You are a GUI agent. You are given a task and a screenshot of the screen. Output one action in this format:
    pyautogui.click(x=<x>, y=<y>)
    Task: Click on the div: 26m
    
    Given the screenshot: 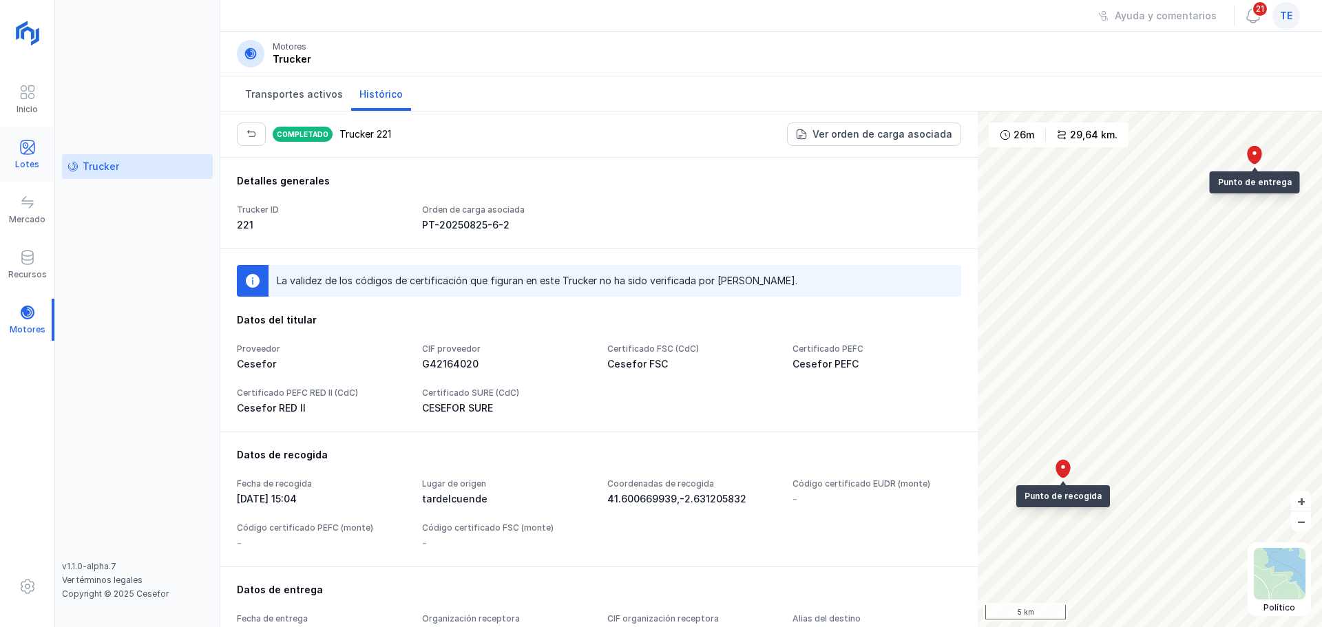 What is the action you would take?
    pyautogui.click(x=1024, y=135)
    